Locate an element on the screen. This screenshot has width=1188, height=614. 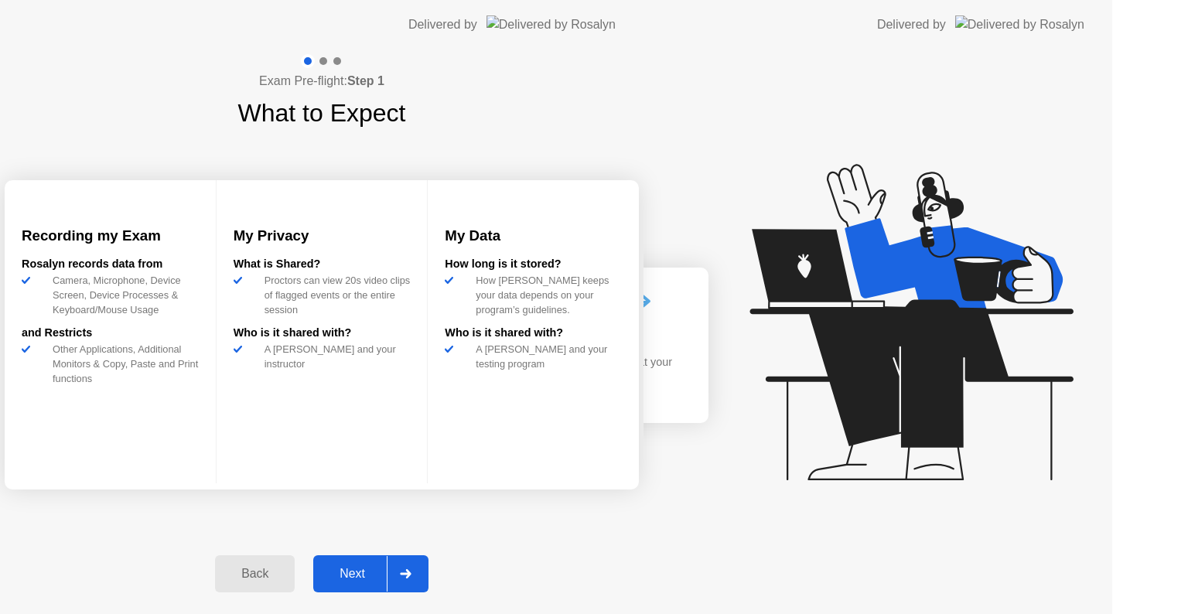
h4: Exam Pre-flight: is located at coordinates (322, 81).